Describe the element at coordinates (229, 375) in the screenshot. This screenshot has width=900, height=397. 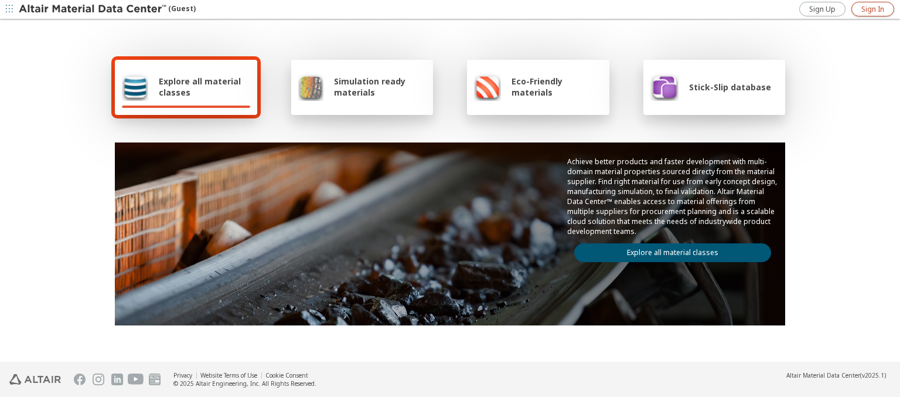
I see `a: Website Terms of Use` at that location.